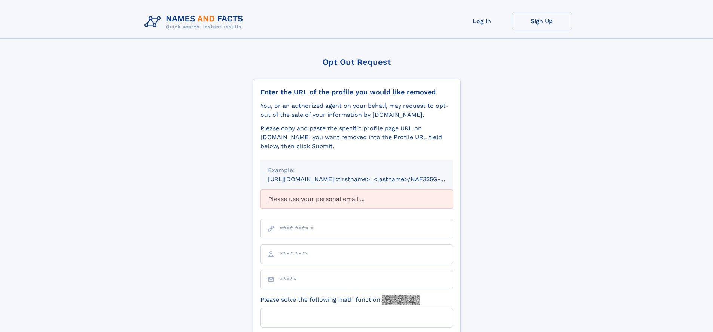 Image resolution: width=713 pixels, height=332 pixels. What do you see at coordinates (356, 62) in the screenshot?
I see `div: Opt Out Request` at bounding box center [356, 62].